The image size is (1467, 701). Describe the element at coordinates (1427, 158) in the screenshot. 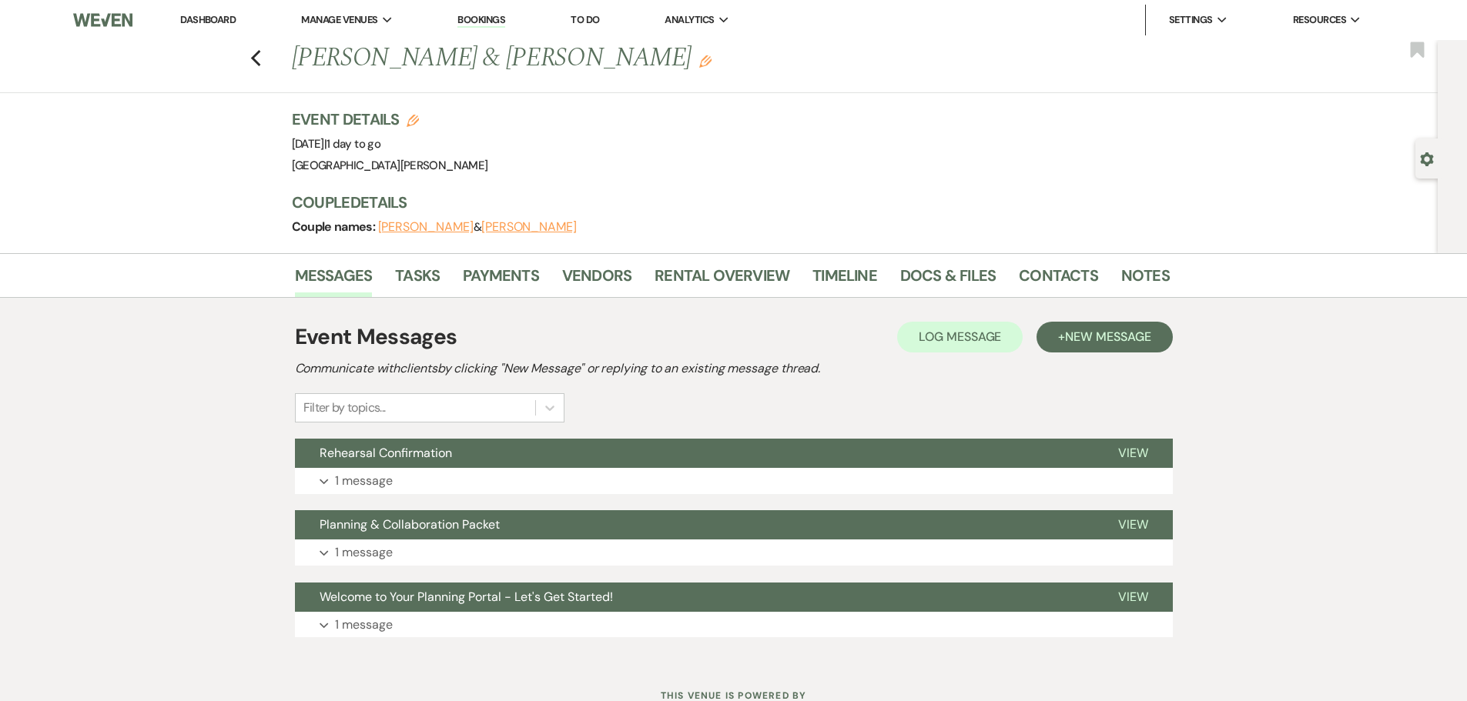

I see `button: Open lead details` at that location.